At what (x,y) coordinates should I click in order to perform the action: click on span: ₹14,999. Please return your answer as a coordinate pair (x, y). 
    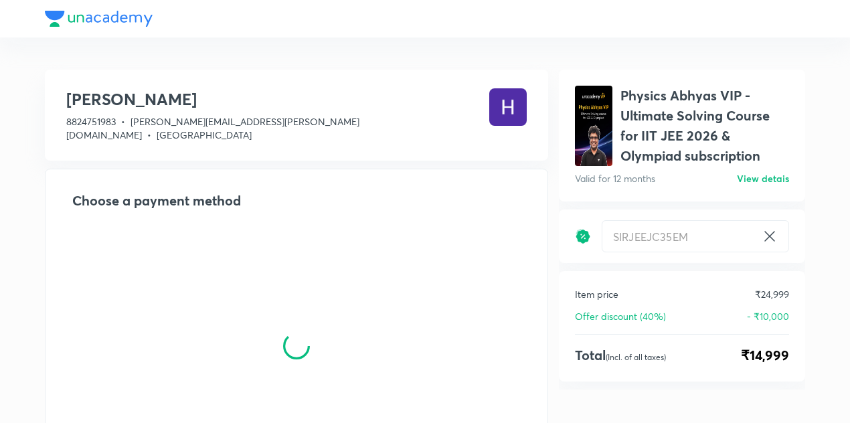
    Looking at the image, I should click on (765, 356).